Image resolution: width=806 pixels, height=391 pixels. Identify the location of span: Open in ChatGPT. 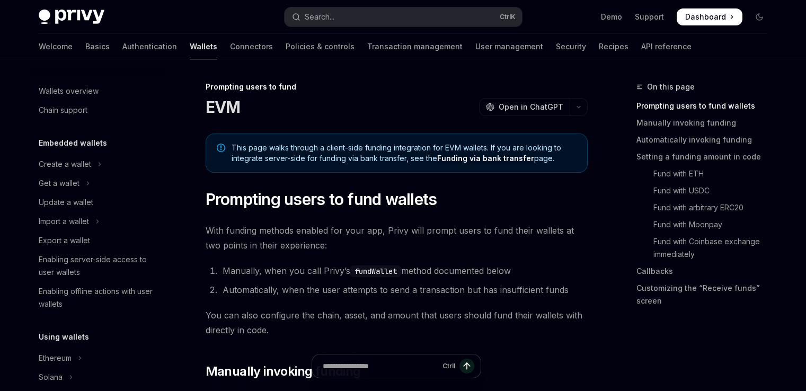
(531, 107).